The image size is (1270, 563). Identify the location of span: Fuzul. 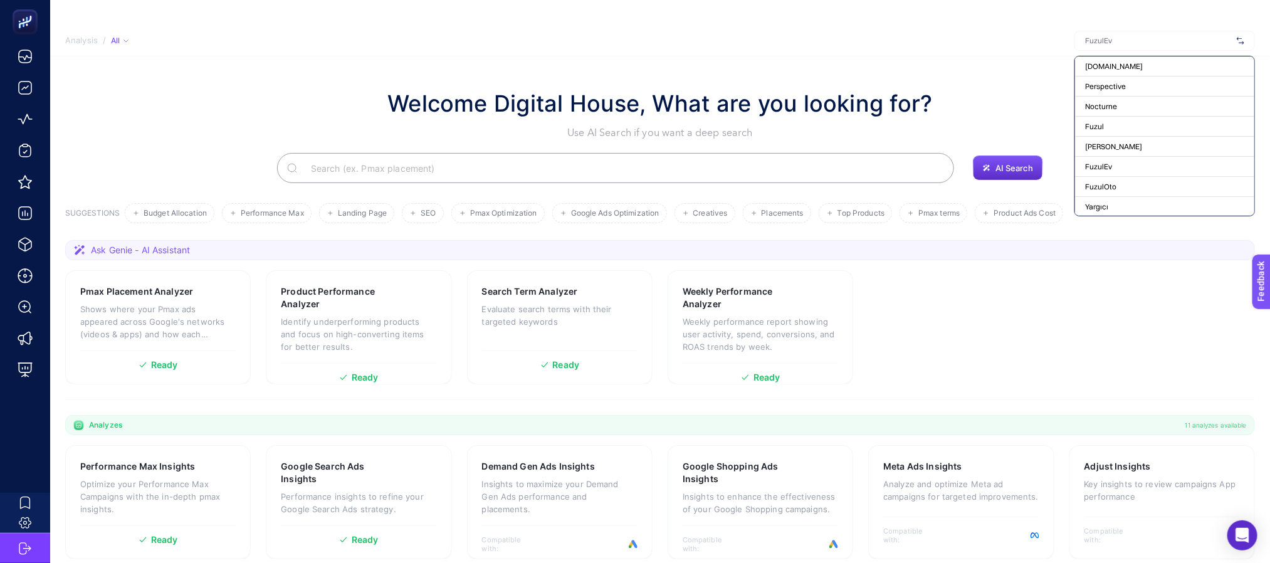
(1095, 127).